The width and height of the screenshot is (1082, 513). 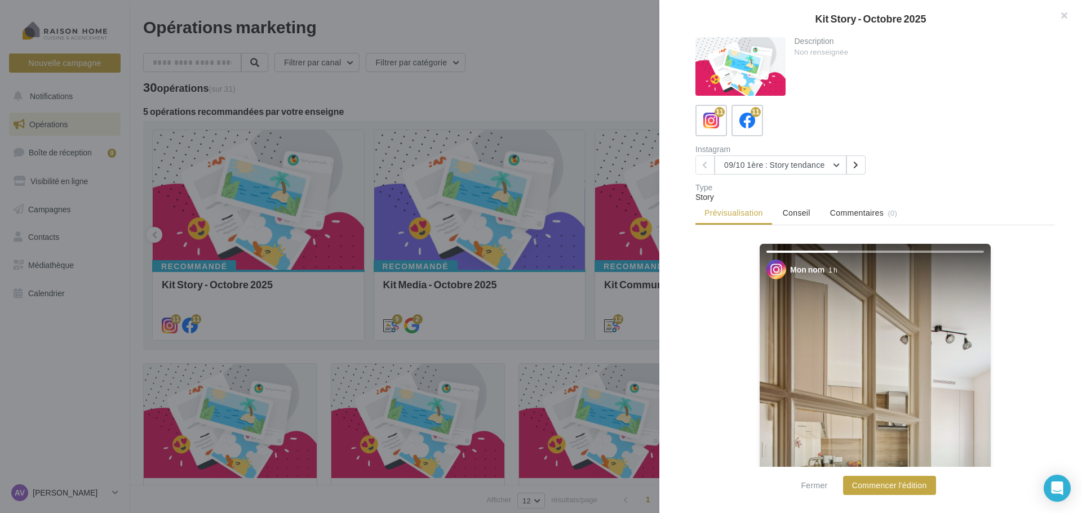 I want to click on div: Kit Story - Octobre 2025, so click(x=871, y=19).